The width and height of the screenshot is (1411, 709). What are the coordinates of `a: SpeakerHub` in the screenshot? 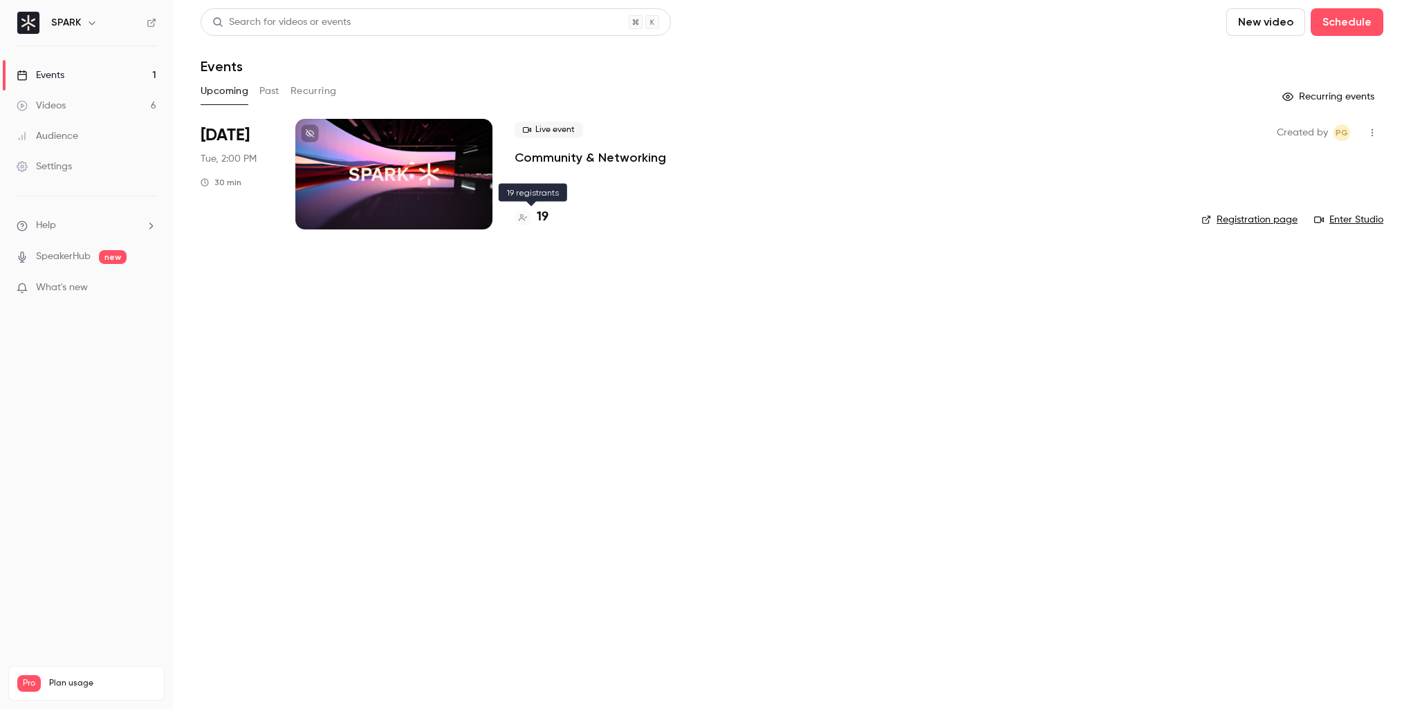 It's located at (63, 257).